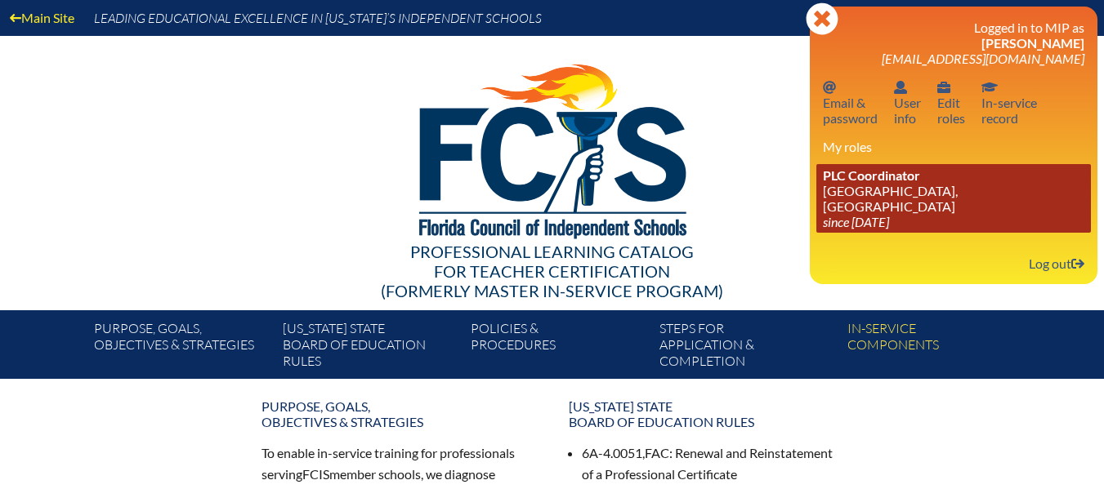 This screenshot has height=489, width=1104. What do you see at coordinates (850, 102) in the screenshot?
I see `a: Email passwordEmail &password` at bounding box center [850, 102].